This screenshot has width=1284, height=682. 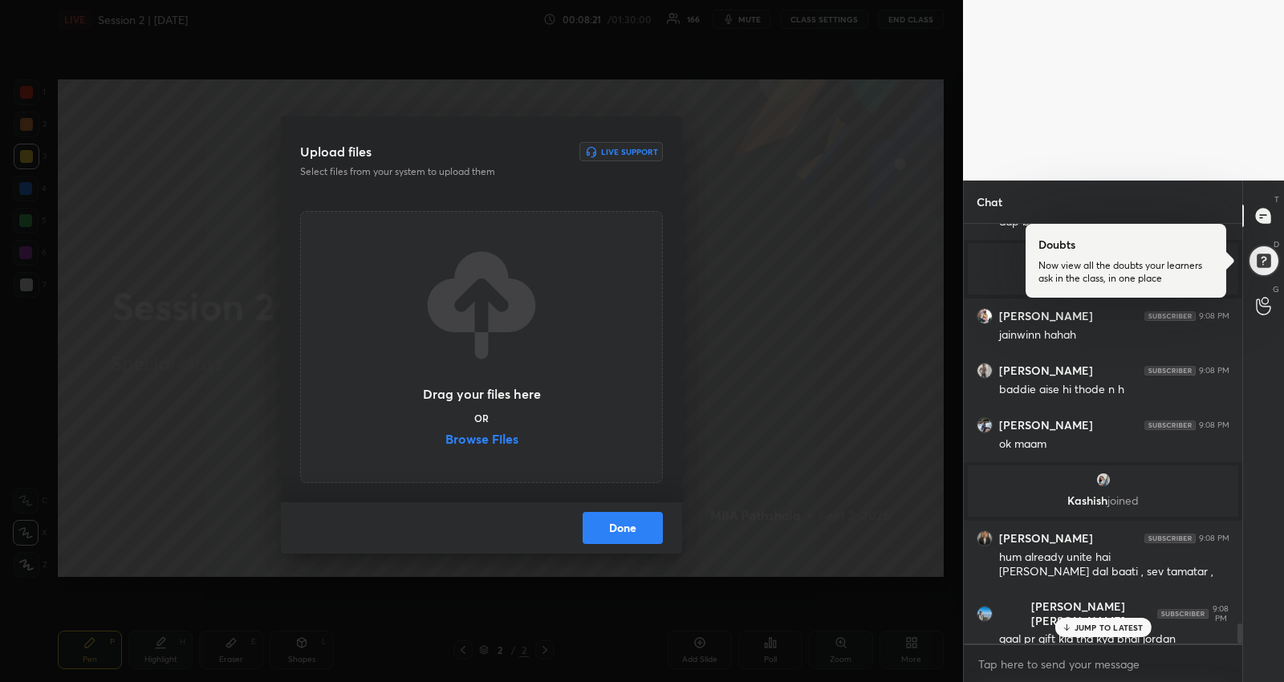 I want to click on p: Chat, so click(x=990, y=201).